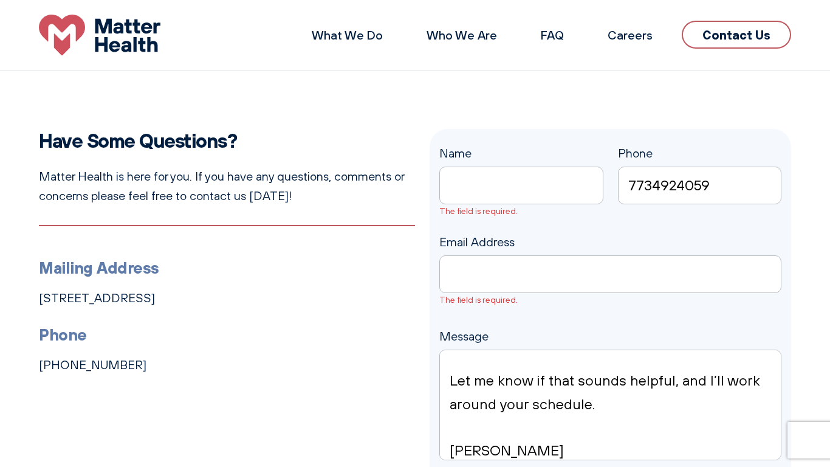 The image size is (830, 467). Describe the element at coordinates (610, 274) in the screenshot. I see `input: Email Address` at that location.